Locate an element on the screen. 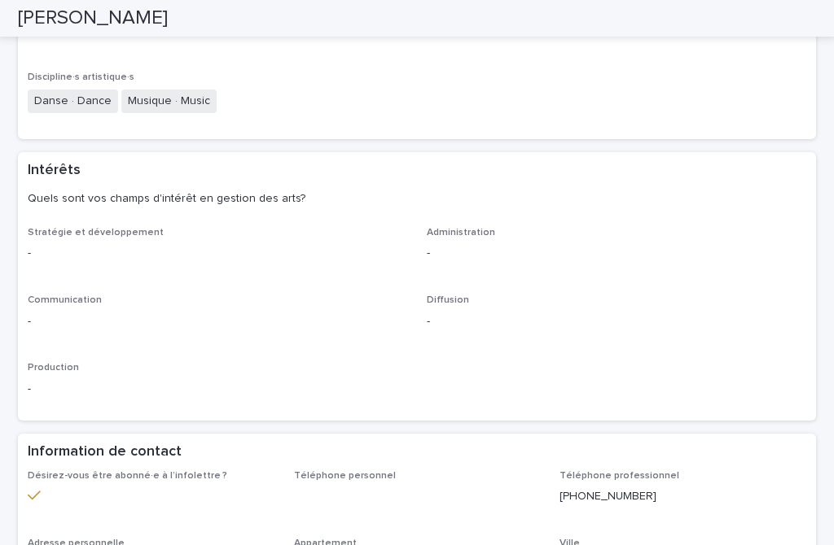 The width and height of the screenshot is (834, 545). h2: Intérêts is located at coordinates (54, 171).